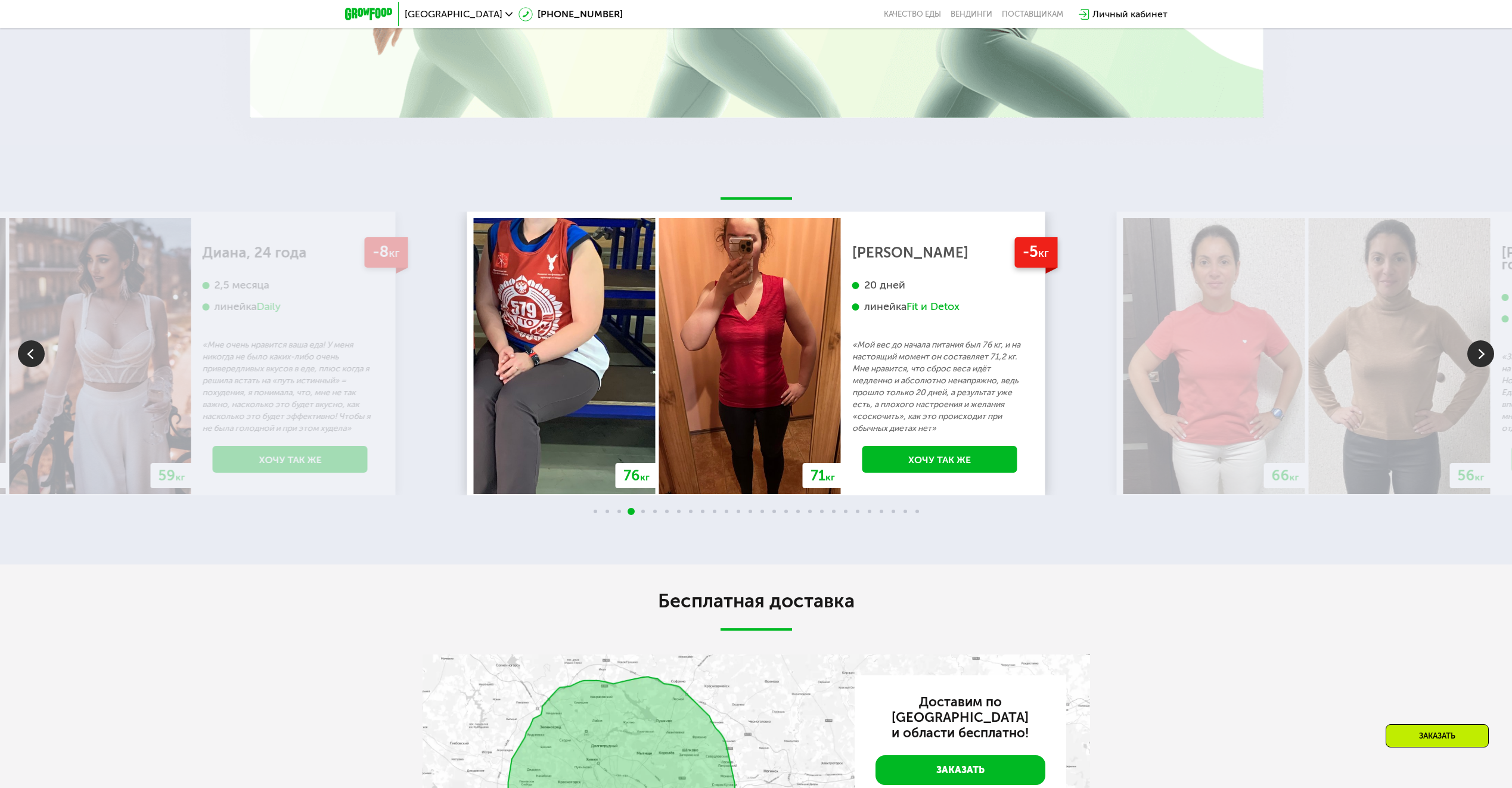 This screenshot has width=1512, height=788. I want to click on div: Личный кабинет, so click(1130, 15).